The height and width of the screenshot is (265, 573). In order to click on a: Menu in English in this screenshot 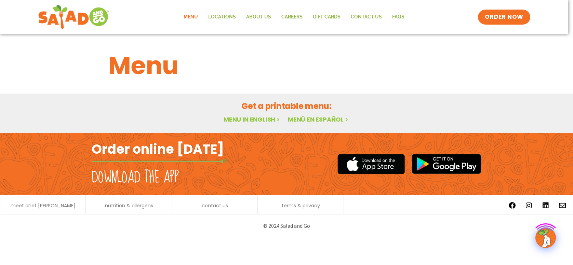, I will do `click(252, 119)`.